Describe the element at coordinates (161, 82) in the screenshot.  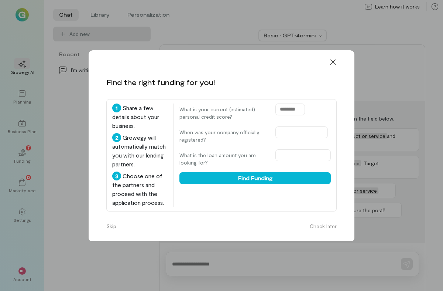
I see `div: Find the right funding for you!` at that location.